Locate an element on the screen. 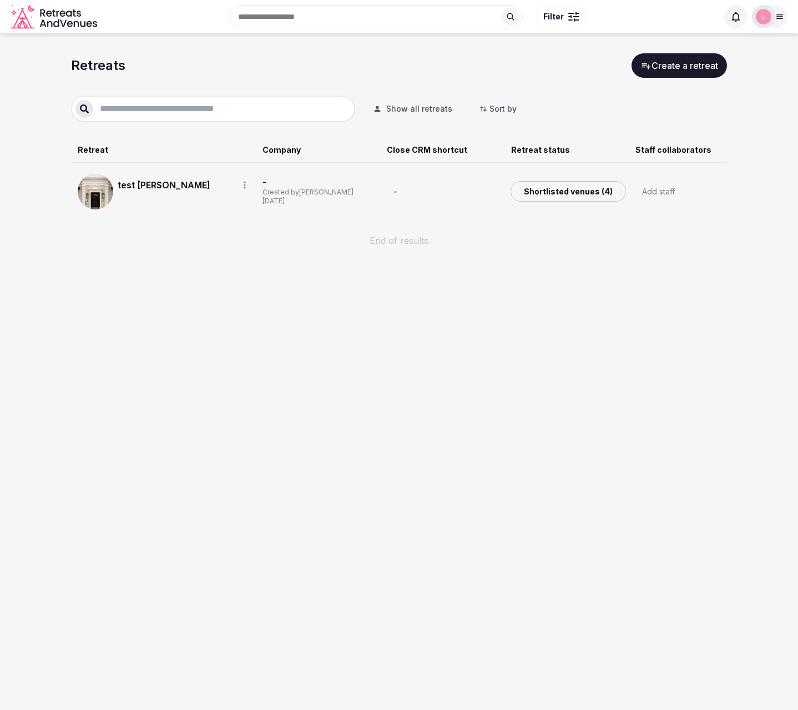 This screenshot has width=798, height=710. svg: Retreats and Venues company logo is located at coordinates (55, 17).